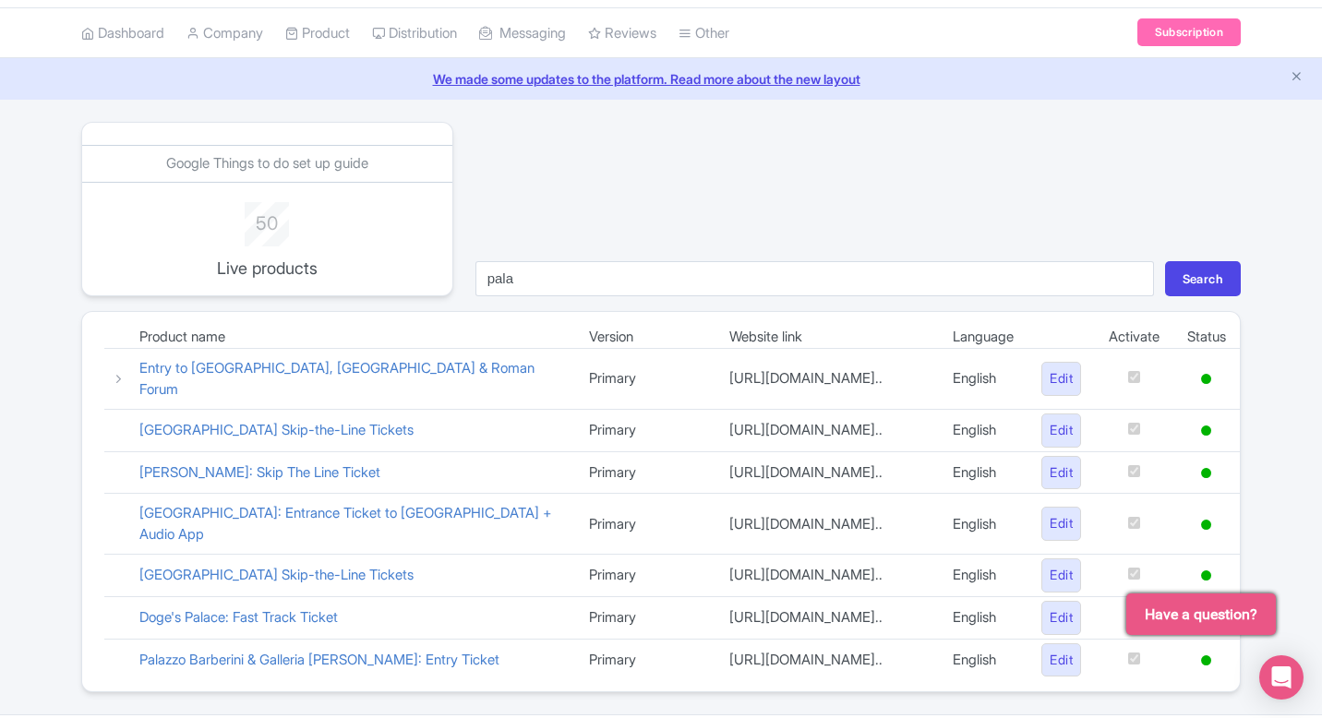 This screenshot has width=1322, height=718. Describe the element at coordinates (238, 617) in the screenshot. I see `a: Doge's Palace: Fast Track Ticket` at that location.